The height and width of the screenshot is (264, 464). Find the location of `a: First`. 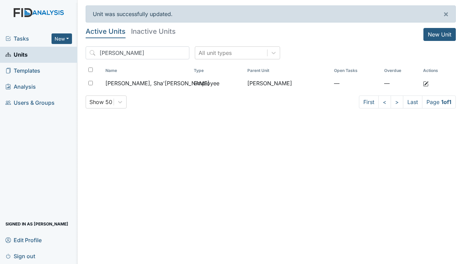

a: First is located at coordinates (369, 102).